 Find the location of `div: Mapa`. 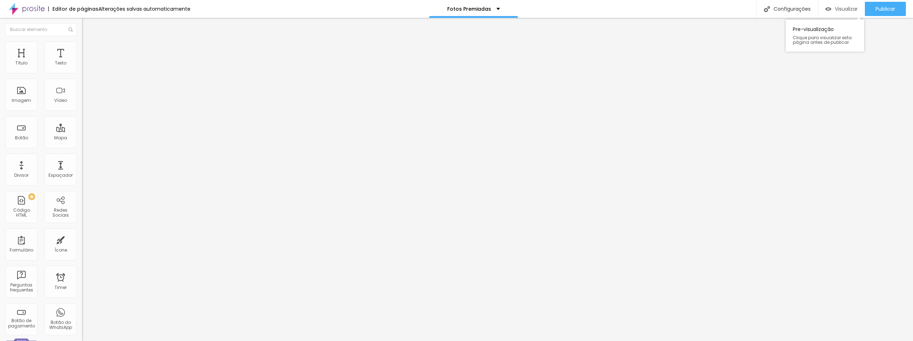

div: Mapa is located at coordinates (61, 138).